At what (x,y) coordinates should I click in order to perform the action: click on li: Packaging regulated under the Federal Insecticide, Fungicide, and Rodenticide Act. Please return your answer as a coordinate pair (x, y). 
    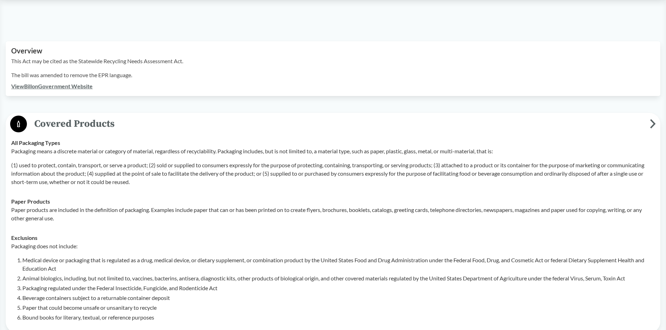
    Looking at the image, I should click on (338, 288).